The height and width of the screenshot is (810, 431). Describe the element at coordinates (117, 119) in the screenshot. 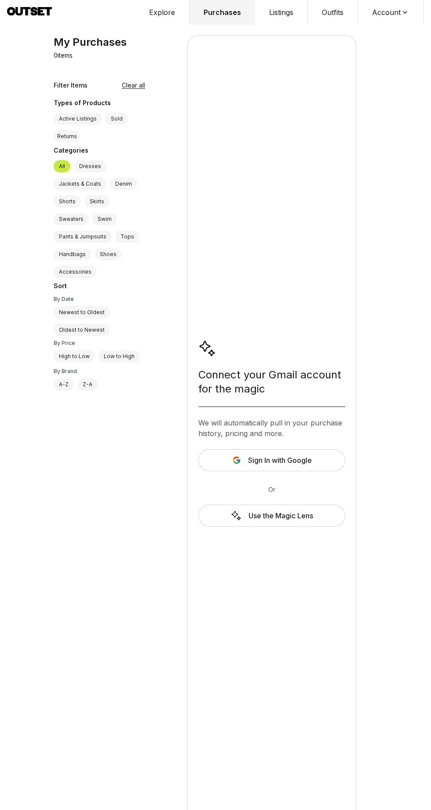

I see `label: Sold` at that location.